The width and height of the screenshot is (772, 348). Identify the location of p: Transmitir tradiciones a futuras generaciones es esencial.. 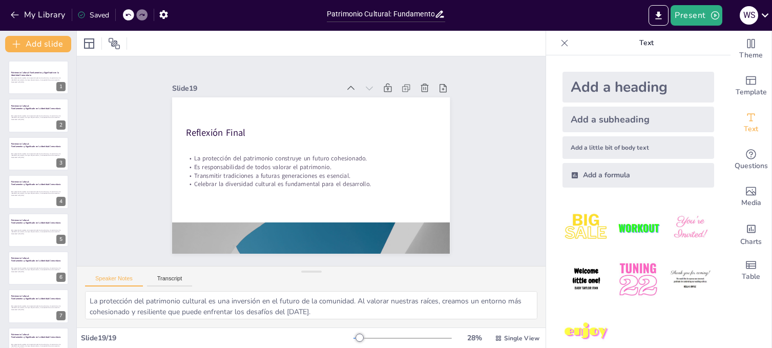
(311, 175).